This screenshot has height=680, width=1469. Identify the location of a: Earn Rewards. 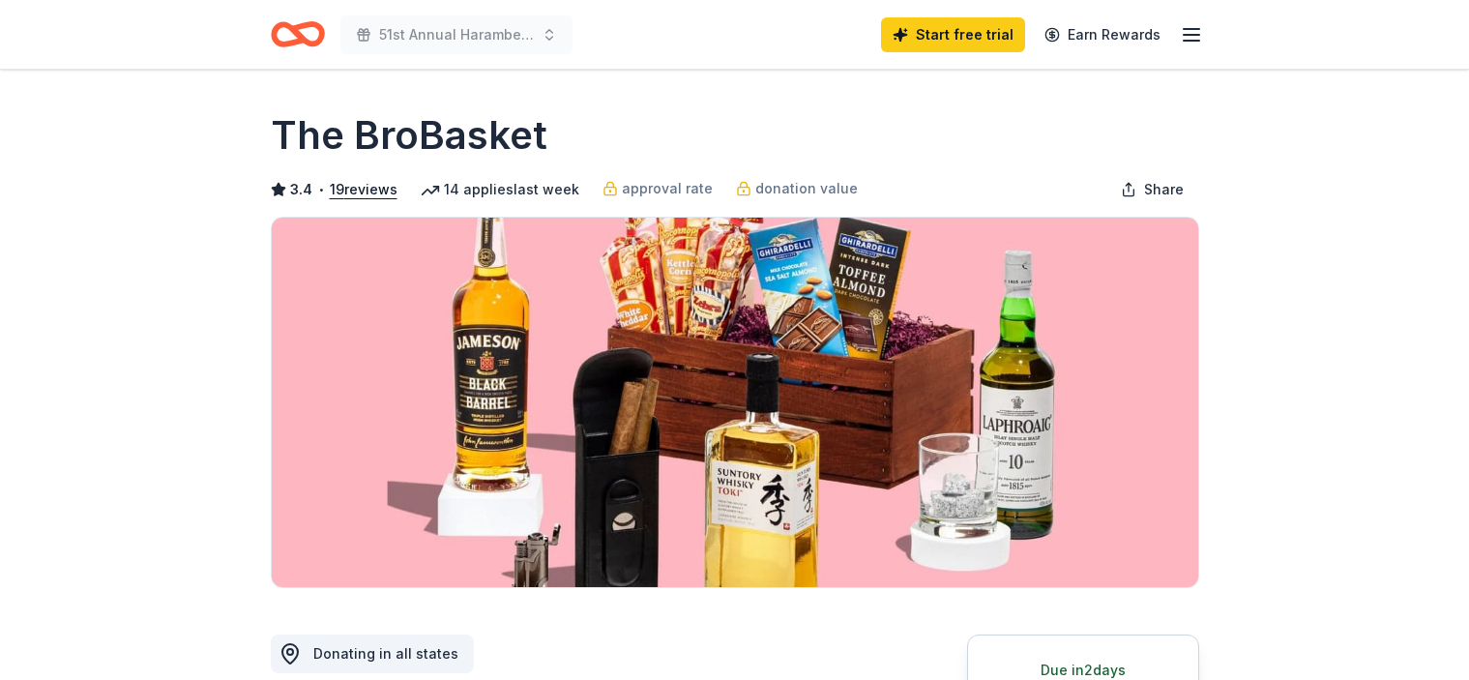
(1103, 35).